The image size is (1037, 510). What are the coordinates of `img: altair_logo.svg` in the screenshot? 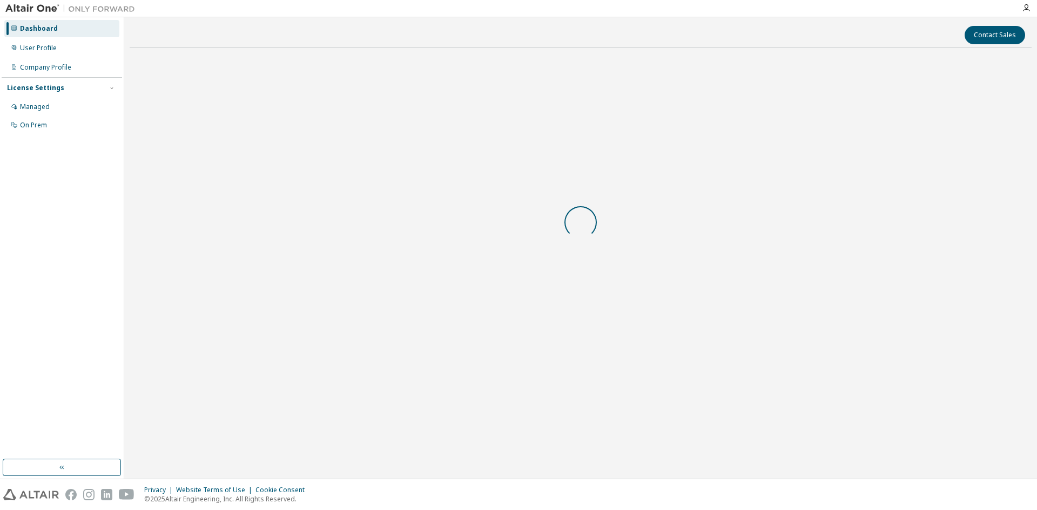 It's located at (31, 495).